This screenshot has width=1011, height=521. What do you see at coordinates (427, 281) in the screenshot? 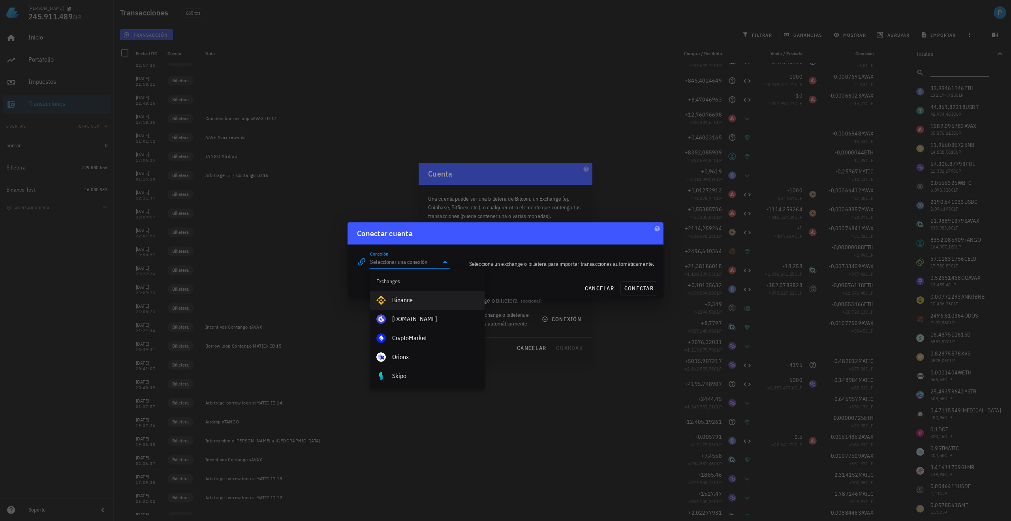
I see `div: Exchanges` at bounding box center [427, 281].